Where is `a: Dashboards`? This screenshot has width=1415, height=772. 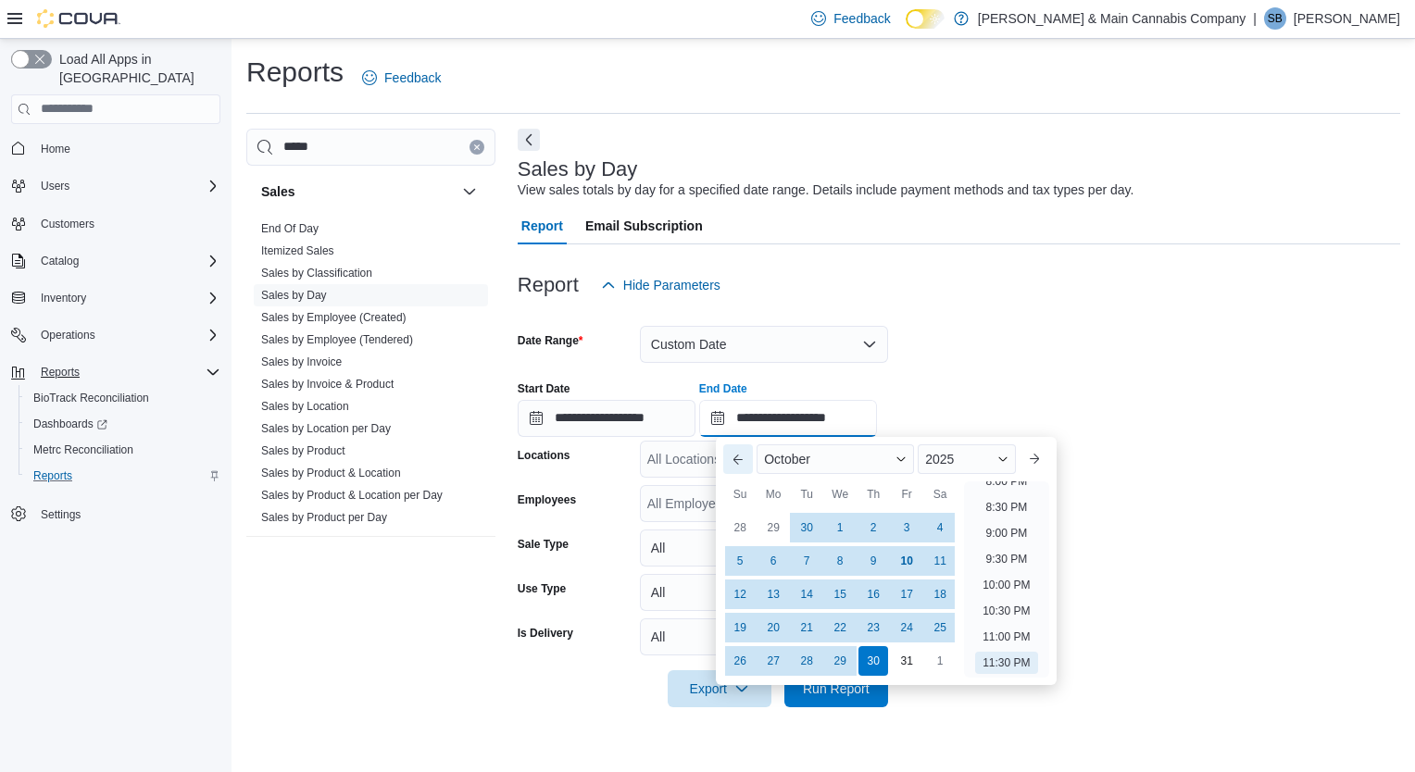 a: Dashboards is located at coordinates (123, 424).